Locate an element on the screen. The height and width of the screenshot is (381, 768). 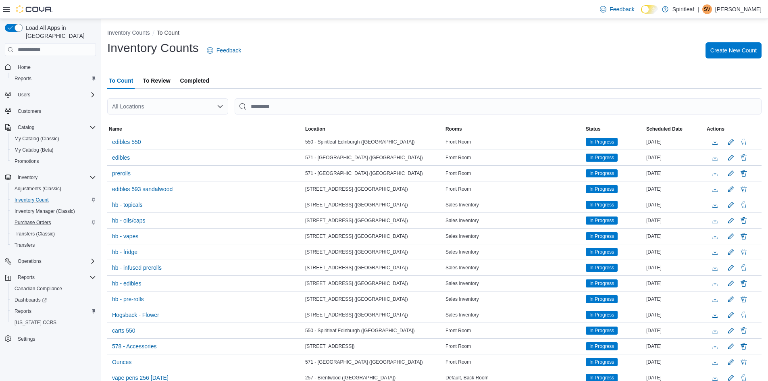
a: Customers is located at coordinates (29, 111).